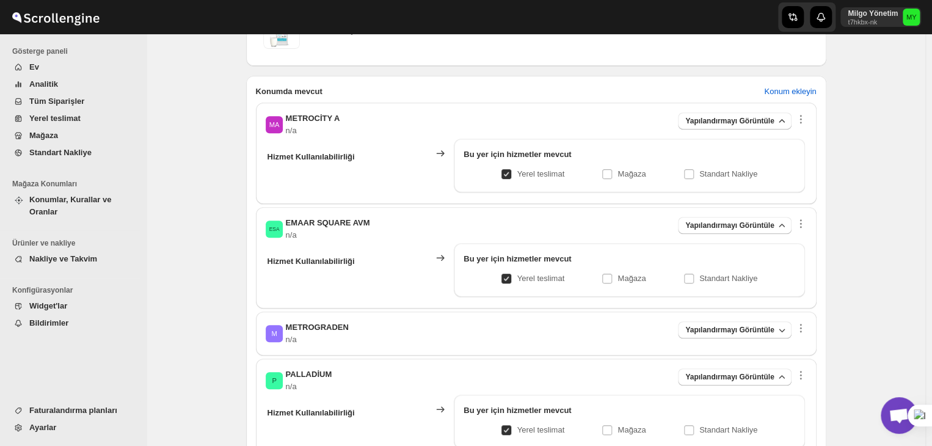 Image resolution: width=932 pixels, height=446 pixels. I want to click on button: Analitik, so click(73, 84).